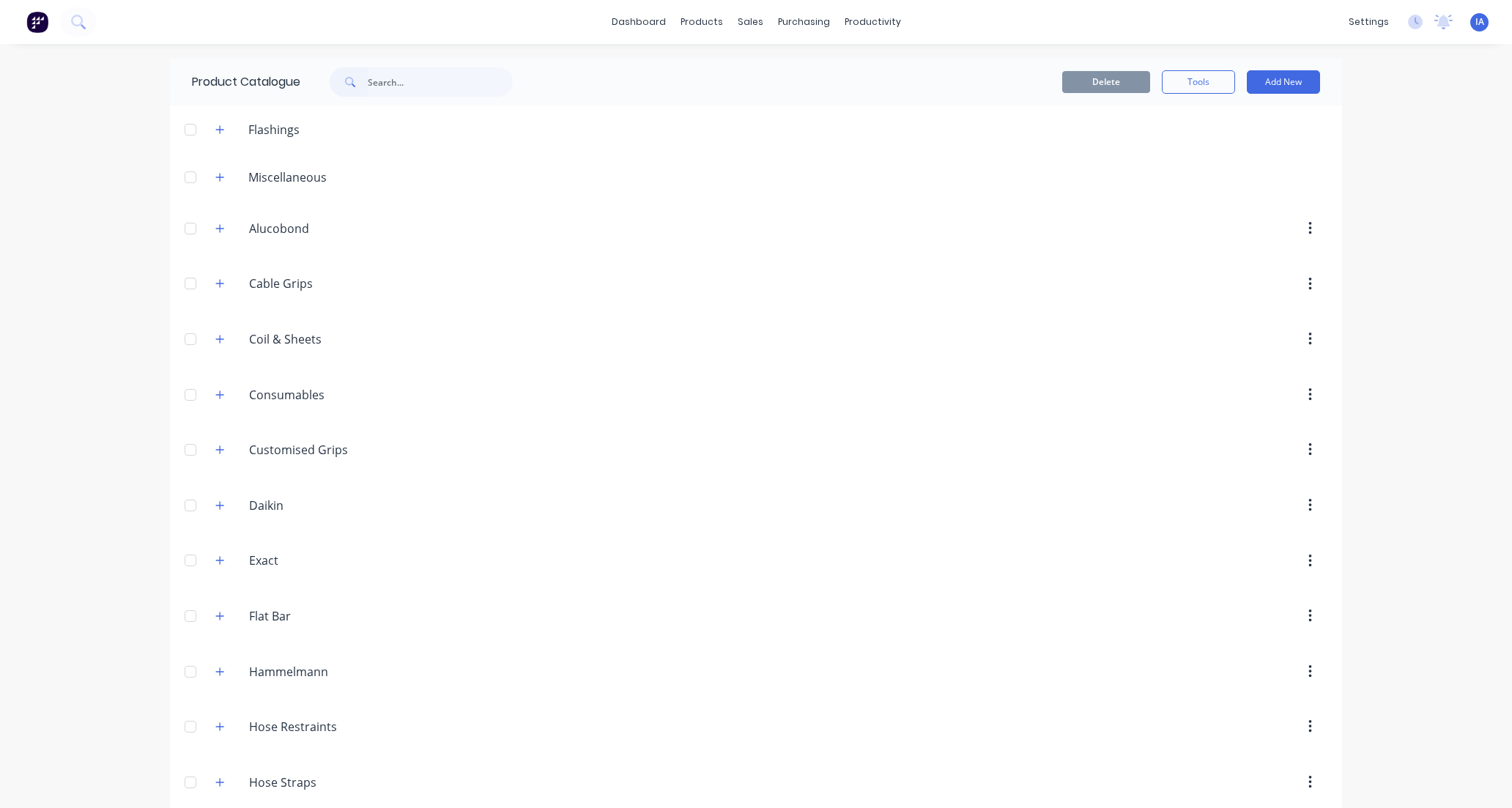  I want to click on a: dashboard, so click(638, 22).